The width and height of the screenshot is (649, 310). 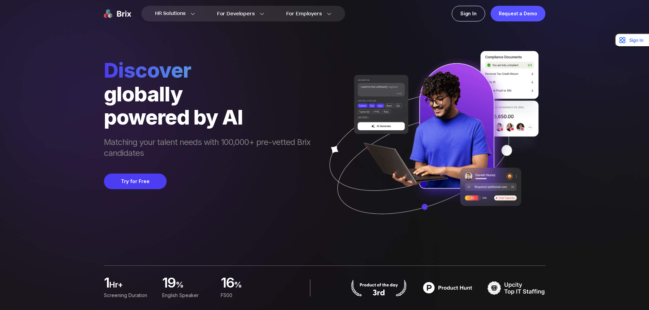 I want to click on span: Matching your talent needs with 100,000+ pre-vetted Brix candidates, so click(x=210, y=148).